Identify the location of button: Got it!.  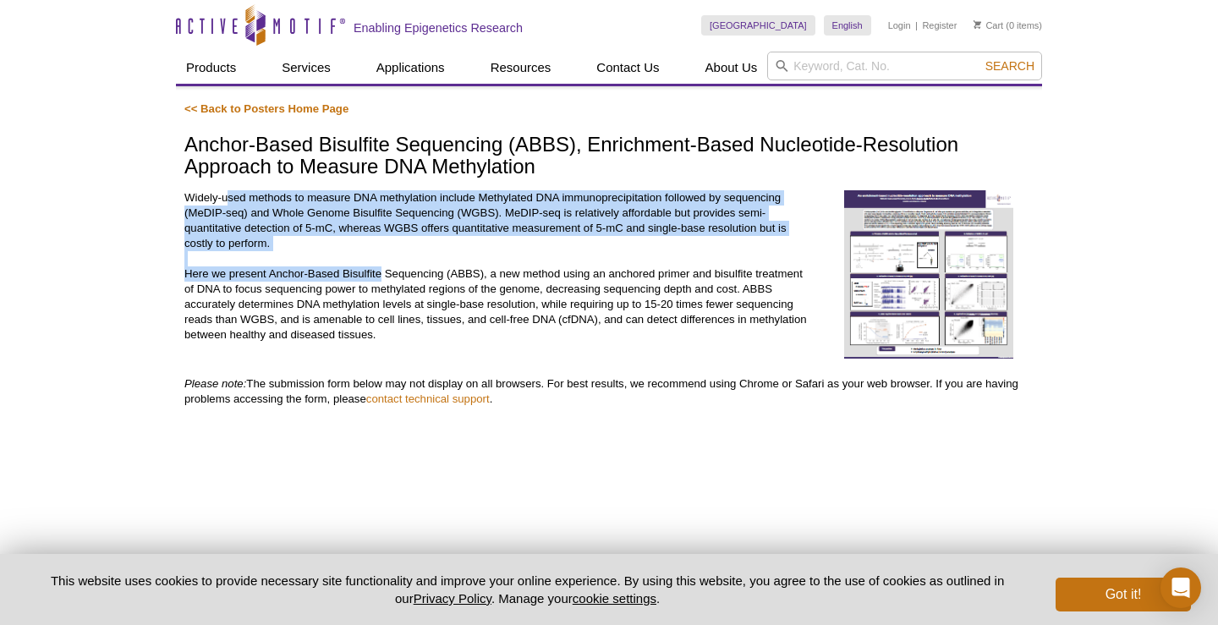
(1124, 595).